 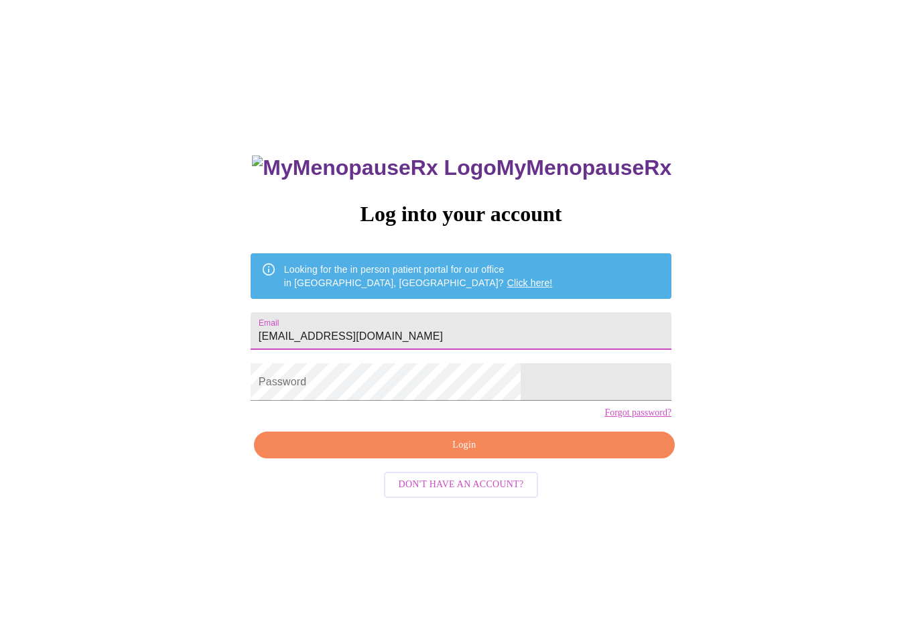 I want to click on span: Don't have an account?, so click(x=461, y=484).